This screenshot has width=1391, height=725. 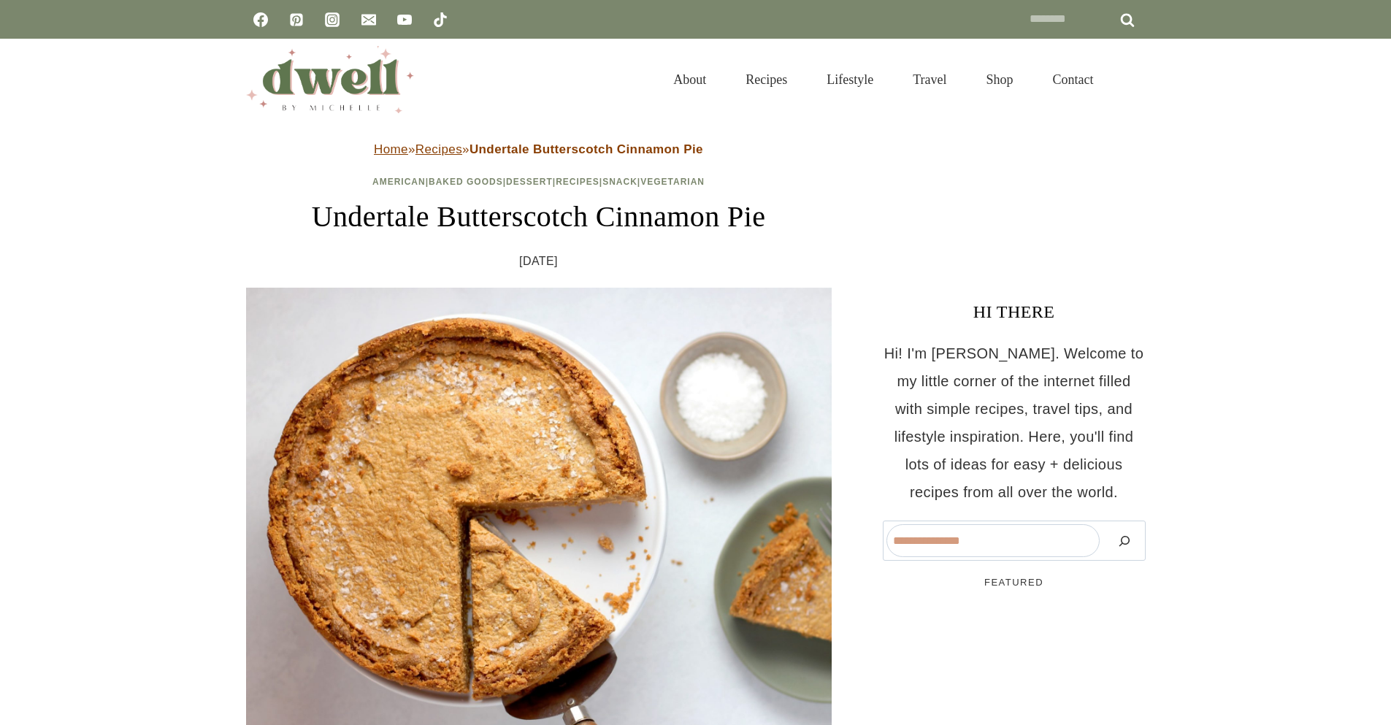 What do you see at coordinates (330, 80) in the screenshot?
I see `a: DWELL by michelle` at bounding box center [330, 80].